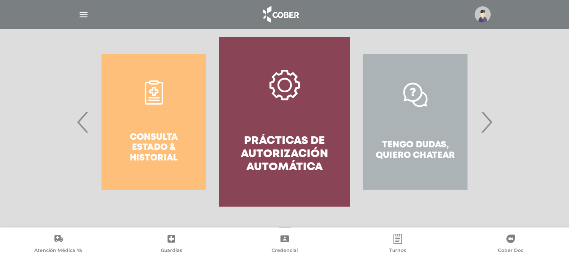  Describe the element at coordinates (483, 14) in the screenshot. I see `img: profile-placeholder.svg` at that location.